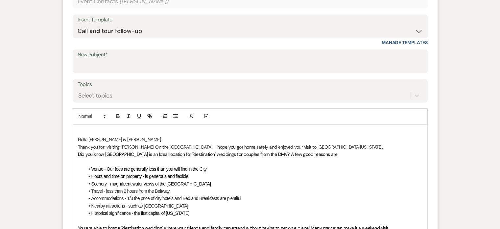  I want to click on span: Venue - Our fees are generally less than you will find in the City, so click(149, 169).